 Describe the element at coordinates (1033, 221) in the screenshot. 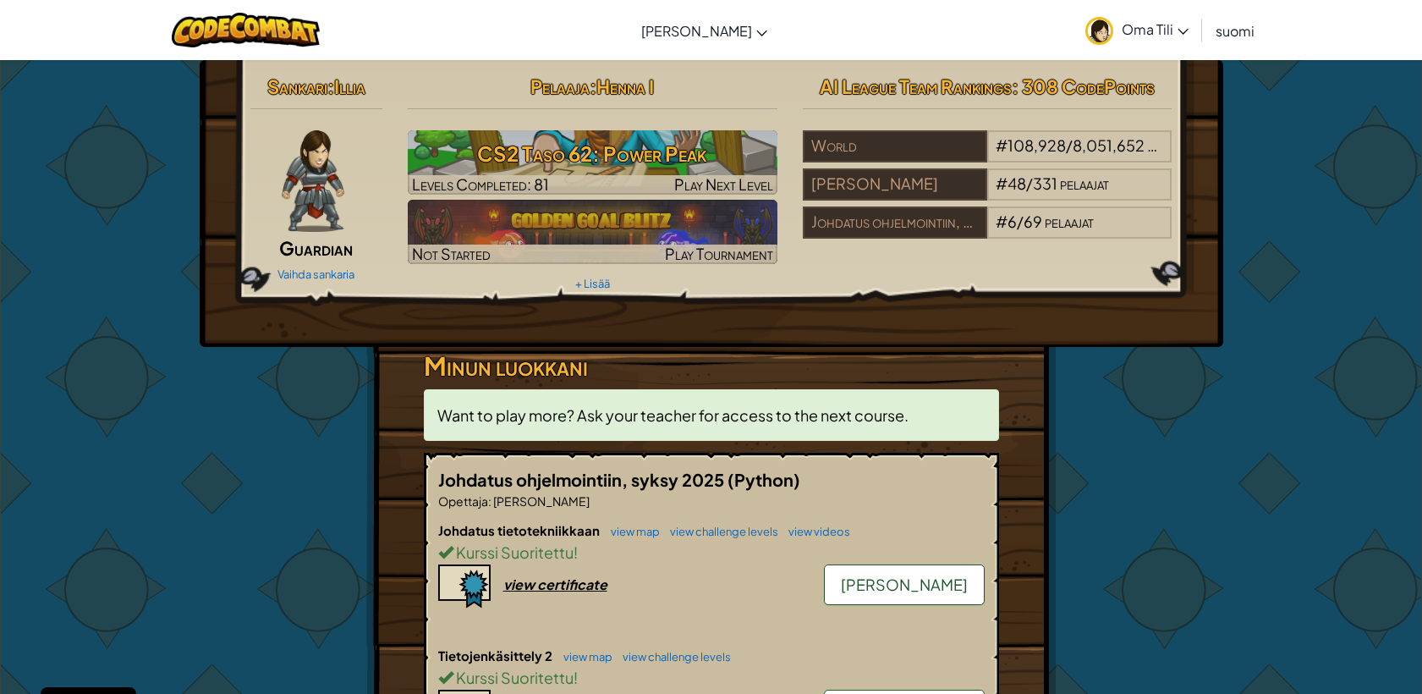

I see `span: 69` at that location.